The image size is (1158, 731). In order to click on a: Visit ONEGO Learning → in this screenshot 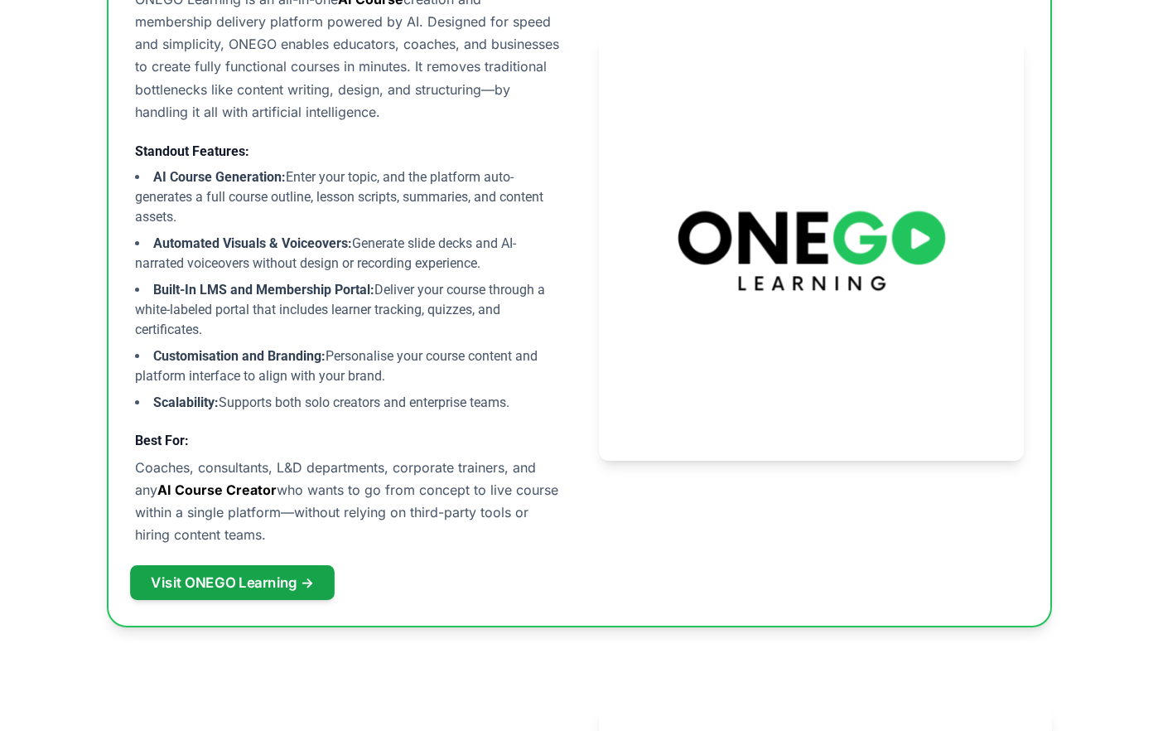, I will do `click(232, 583)`.